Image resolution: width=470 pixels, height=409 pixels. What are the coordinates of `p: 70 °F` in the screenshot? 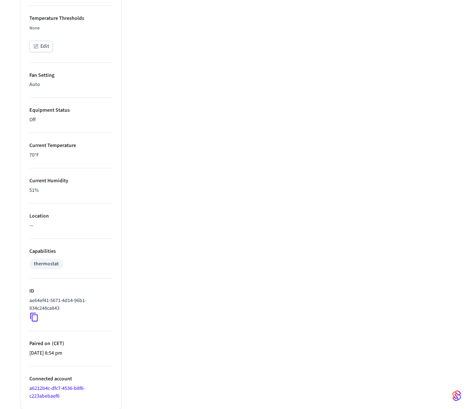 It's located at (71, 155).